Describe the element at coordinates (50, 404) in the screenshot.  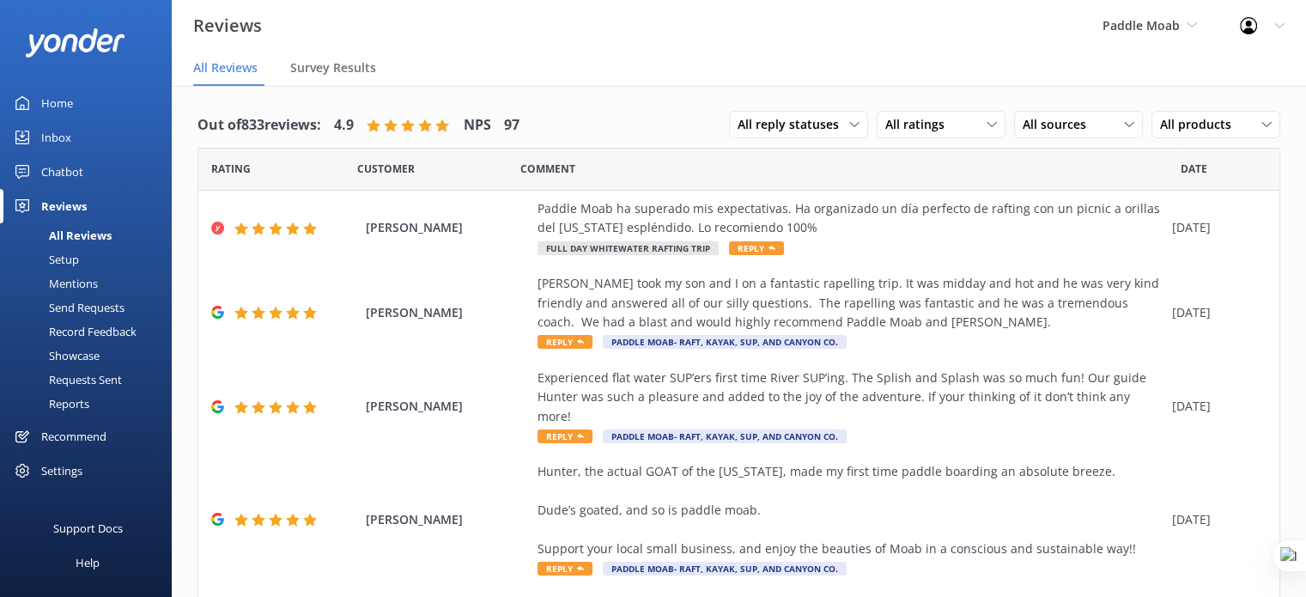
I see `div: Reports` at that location.